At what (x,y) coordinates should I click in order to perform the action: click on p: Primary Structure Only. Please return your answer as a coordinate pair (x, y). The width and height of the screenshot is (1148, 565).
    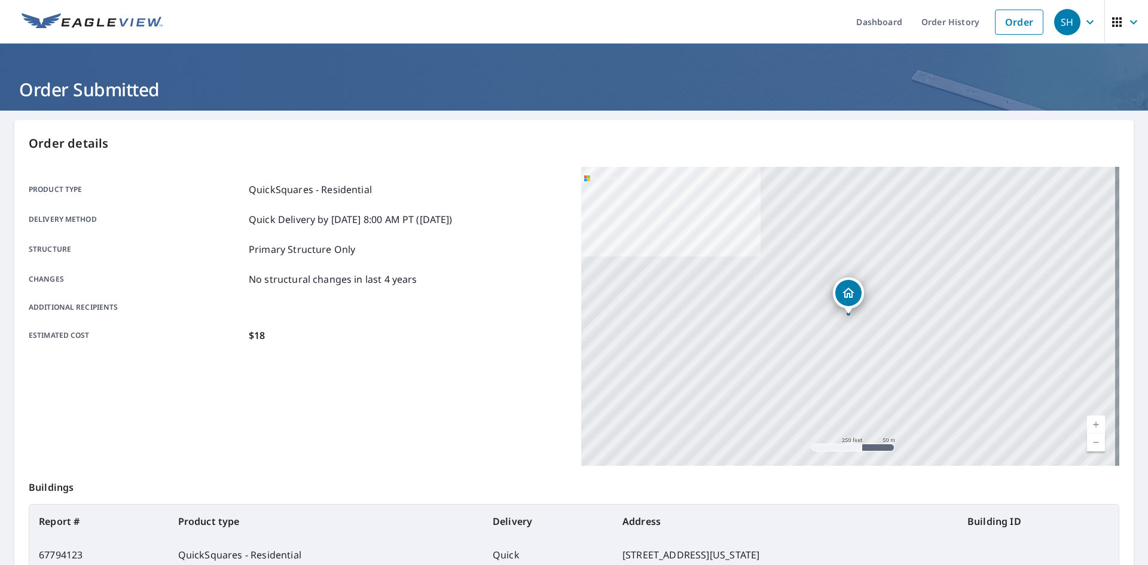
    Looking at the image, I should click on (302, 249).